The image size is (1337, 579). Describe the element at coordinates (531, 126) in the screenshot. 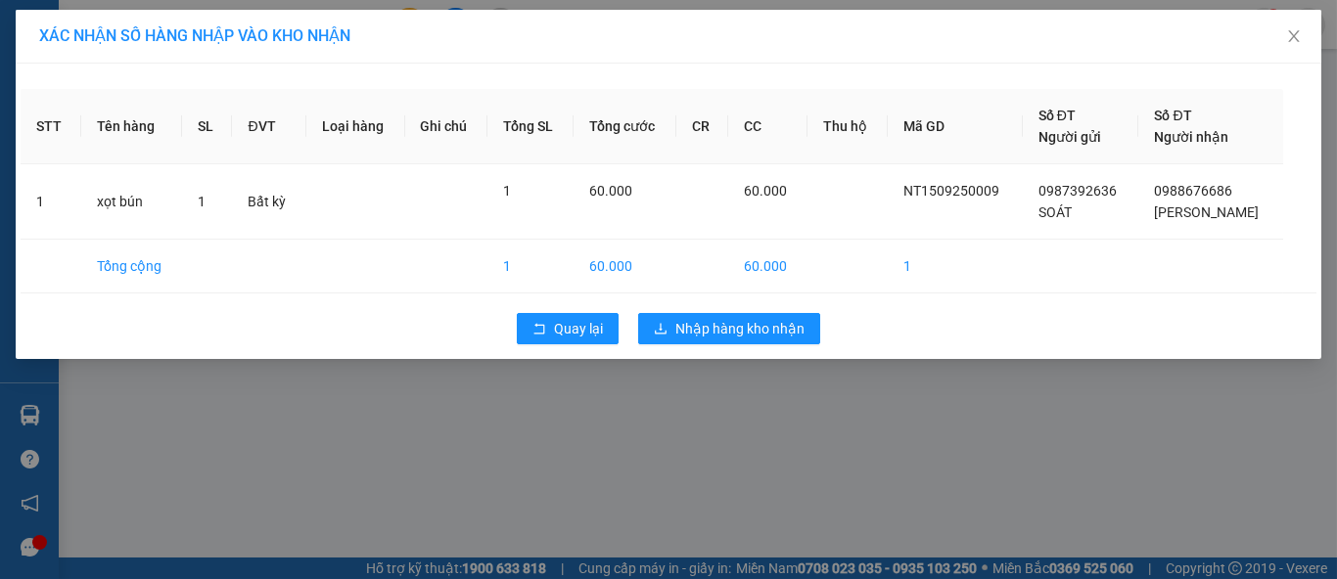

I see `th: Tổng SL` at that location.